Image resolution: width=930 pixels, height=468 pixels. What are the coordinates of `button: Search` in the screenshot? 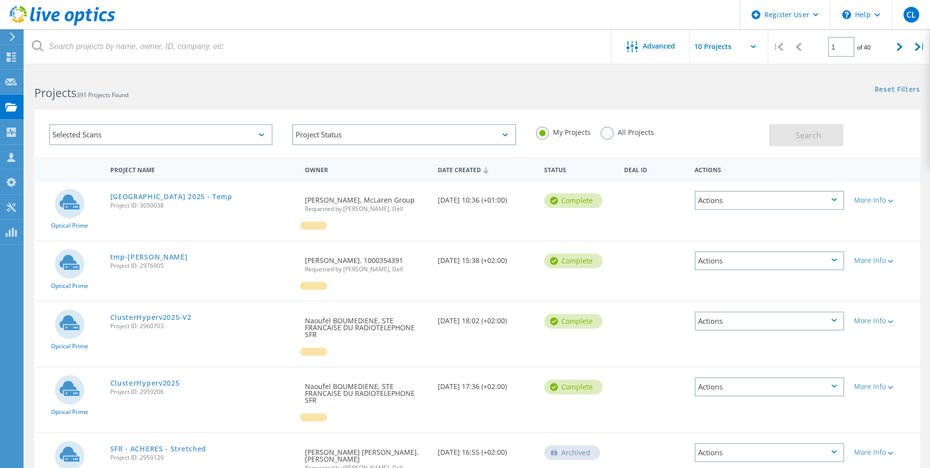 It's located at (806, 135).